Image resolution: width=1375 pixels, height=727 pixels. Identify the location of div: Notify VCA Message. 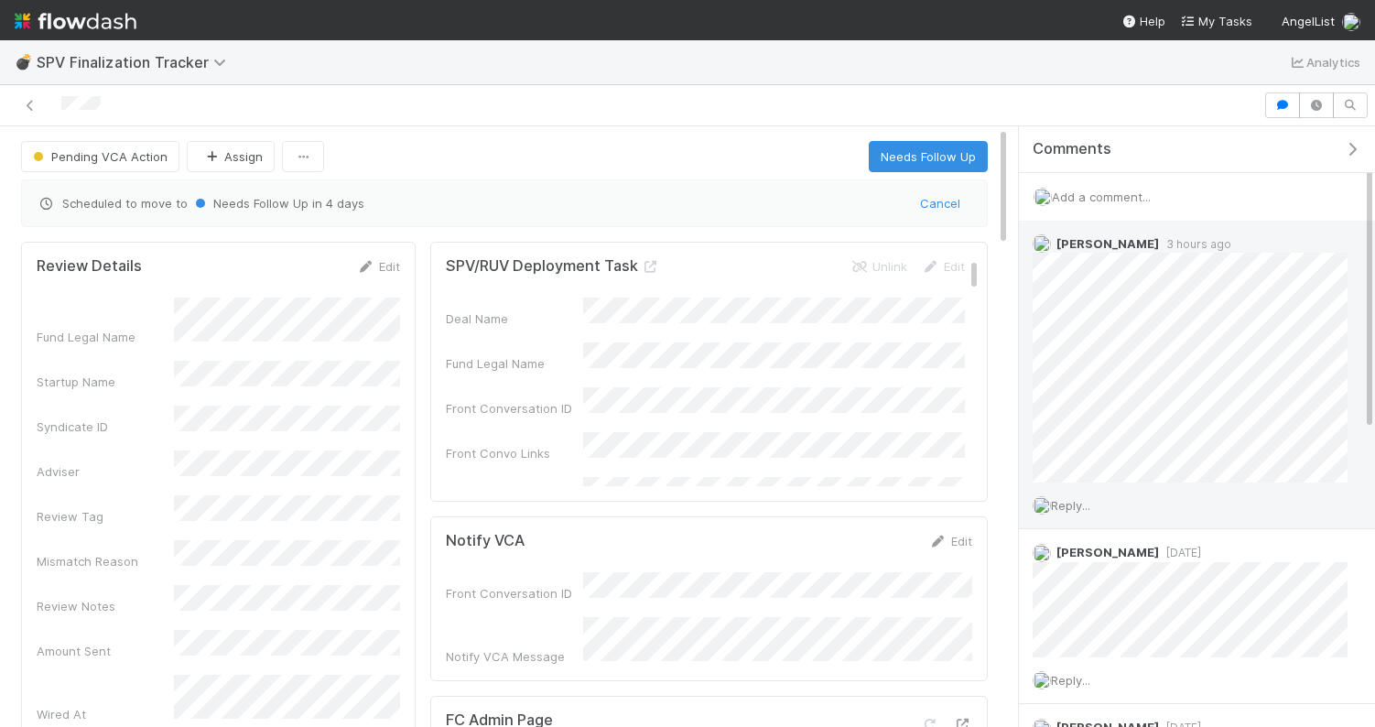
(515, 656).